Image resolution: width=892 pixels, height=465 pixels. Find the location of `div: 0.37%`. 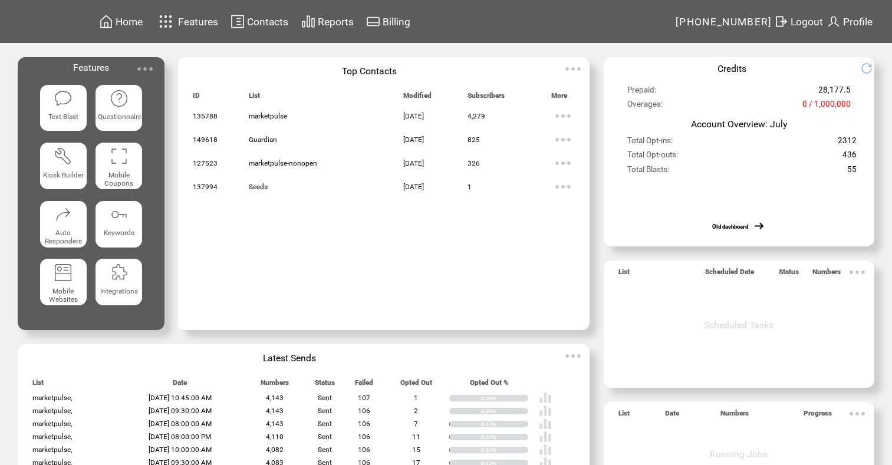

div: 0.37% is located at coordinates (504, 450).